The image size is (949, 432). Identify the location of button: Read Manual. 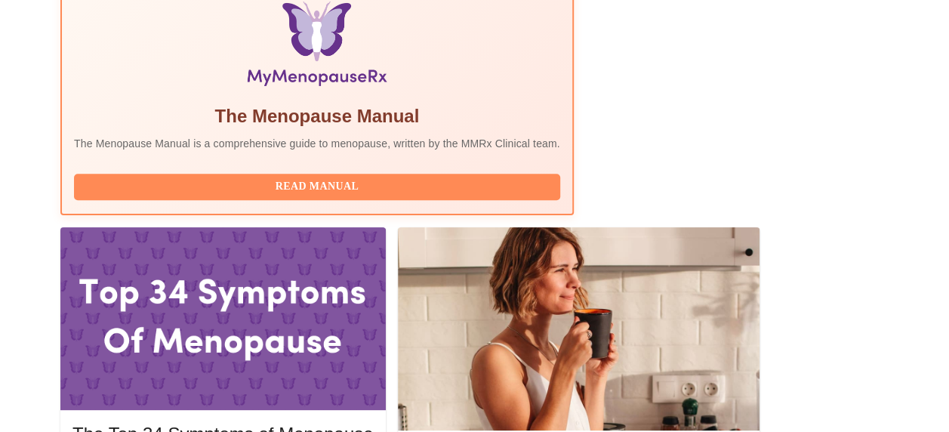
(317, 186).